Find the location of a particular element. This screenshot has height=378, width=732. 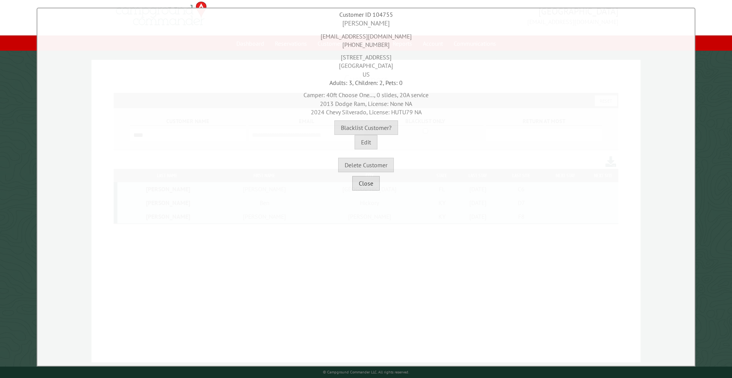

div: Adults: 3, Children: 2, Pets: 0 is located at coordinates (366, 83).